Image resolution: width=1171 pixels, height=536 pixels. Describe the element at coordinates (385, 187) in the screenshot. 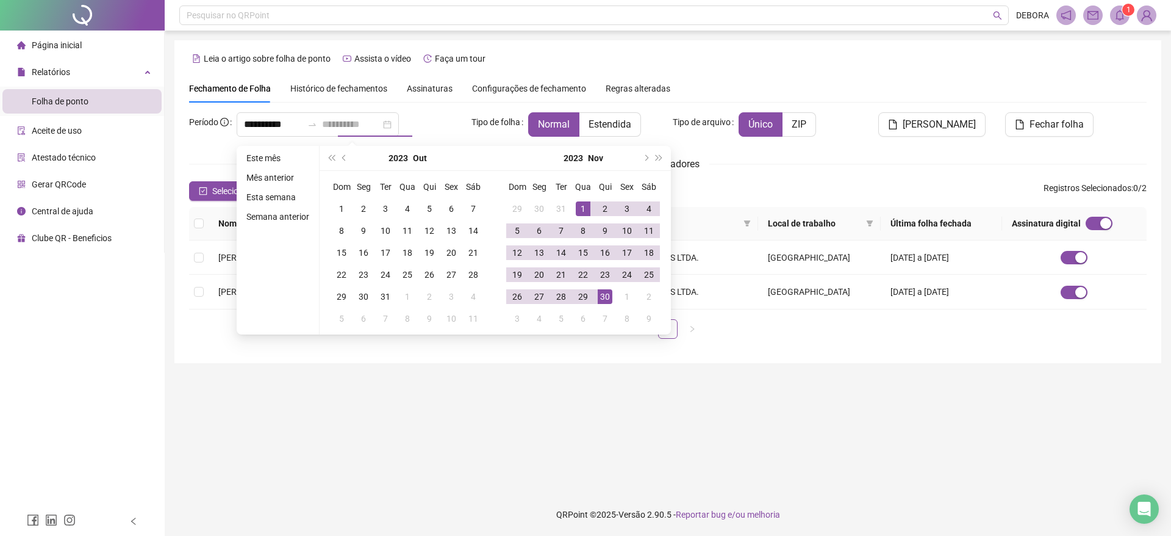

I see `th: Ter` at that location.